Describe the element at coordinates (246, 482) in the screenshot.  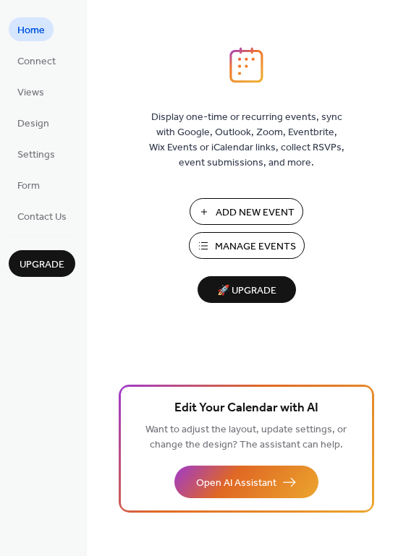
I see `button: Open AI Assistant` at that location.